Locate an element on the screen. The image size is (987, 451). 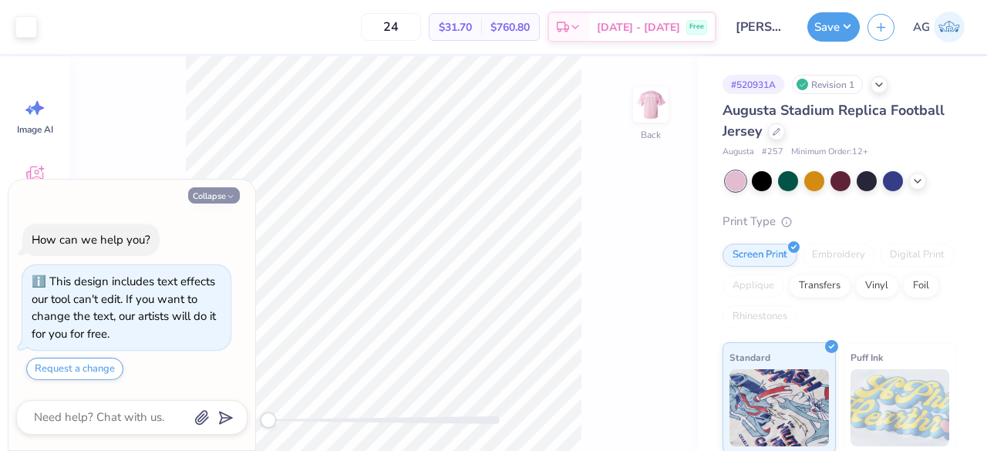
img: Back is located at coordinates (651, 105).